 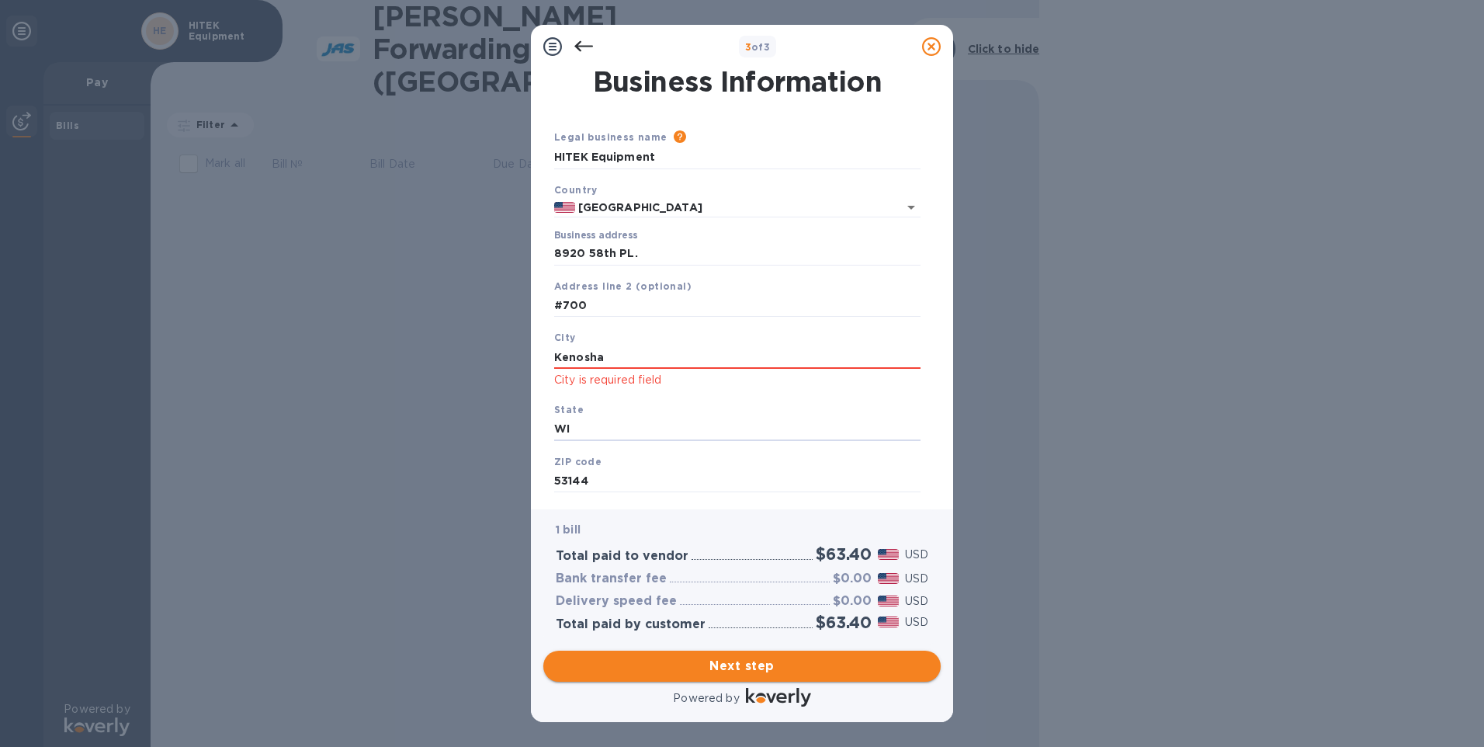 What do you see at coordinates (737, 429) in the screenshot?
I see `input: Enter state` at bounding box center [737, 429].